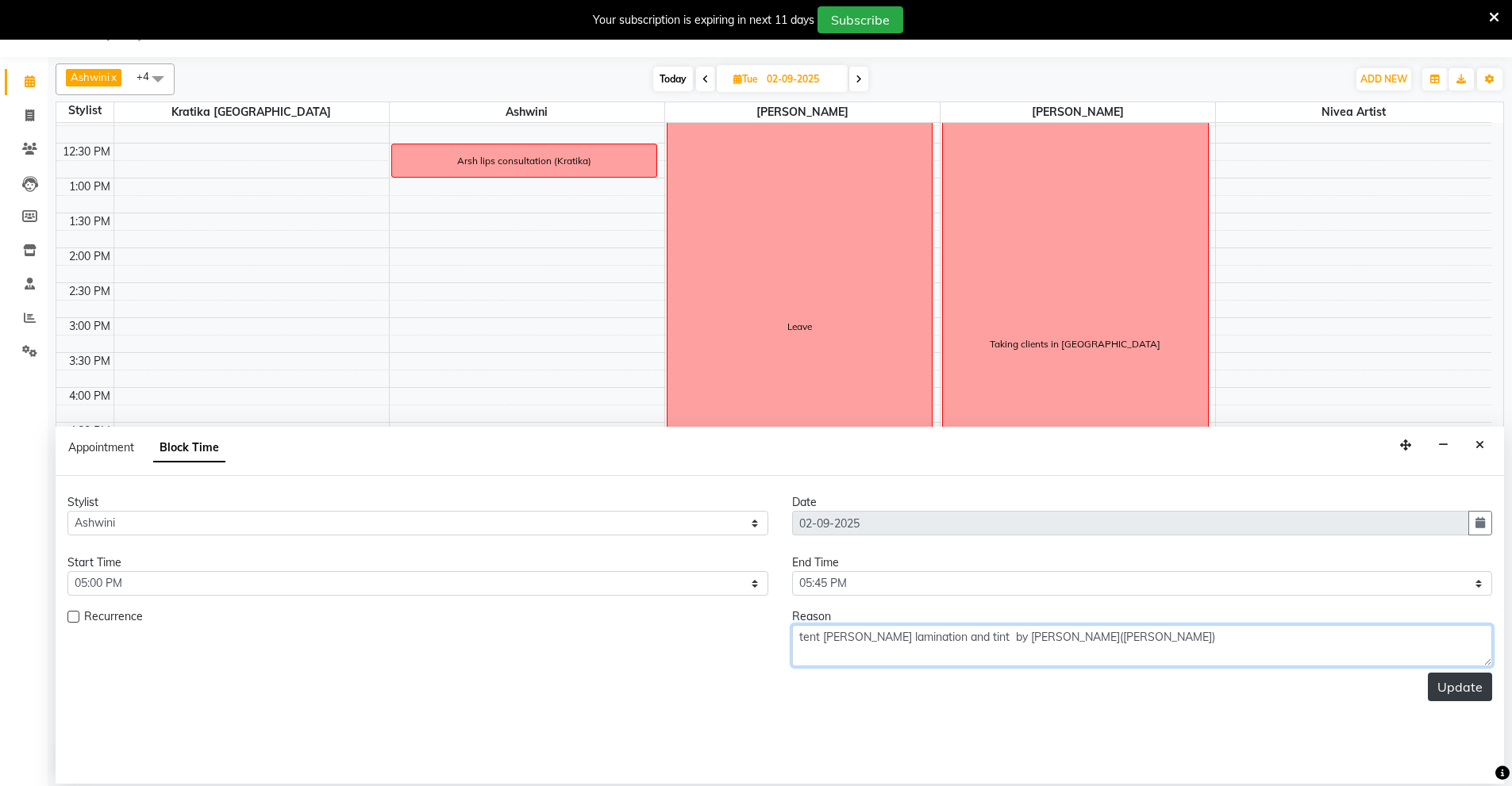 The width and height of the screenshot is (1512, 786). I want to click on span: Today, so click(673, 78).